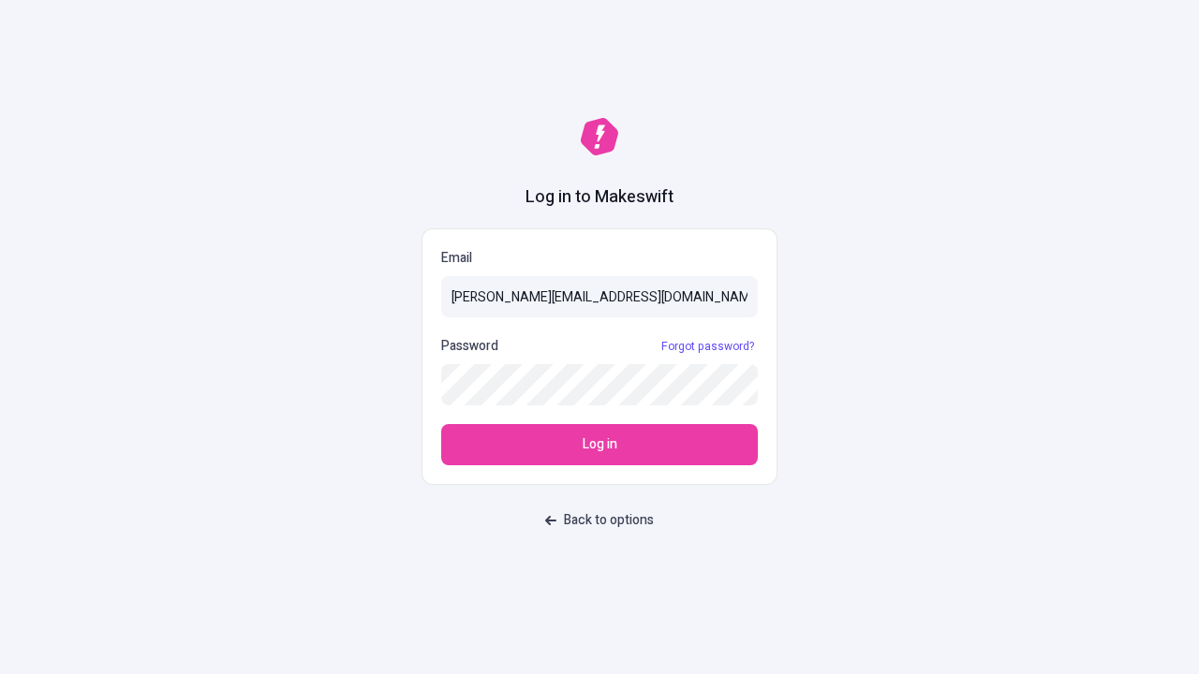 This screenshot has width=1199, height=674. I want to click on span: Log in, so click(600, 445).